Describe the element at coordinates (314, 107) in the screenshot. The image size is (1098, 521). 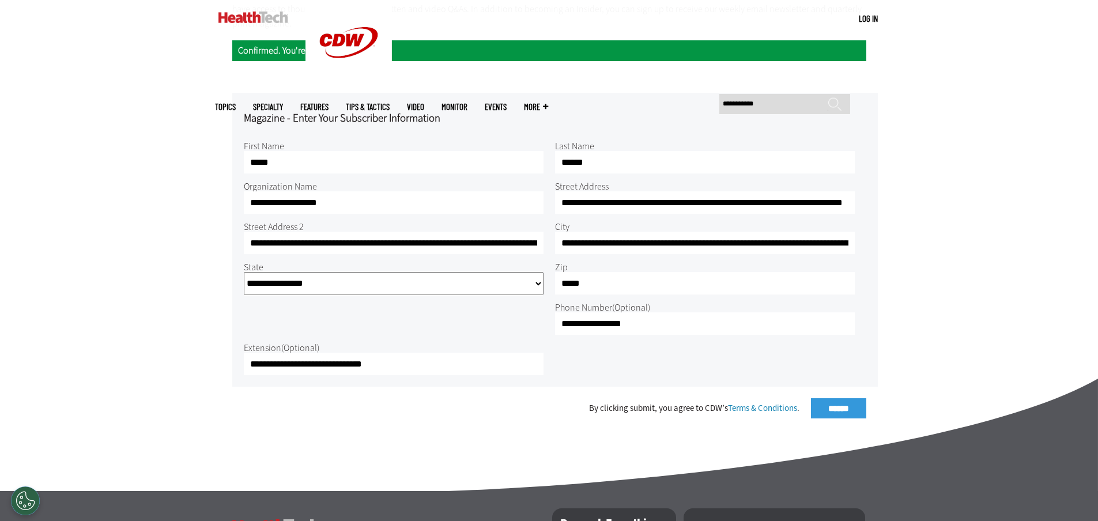
I see `a: Features` at that location.